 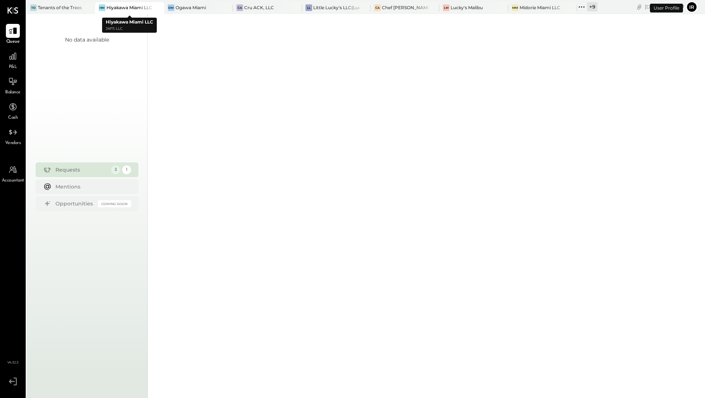 I want to click on div: Little Lucky's LLC(Lucky's Soho), so click(x=336, y=7).